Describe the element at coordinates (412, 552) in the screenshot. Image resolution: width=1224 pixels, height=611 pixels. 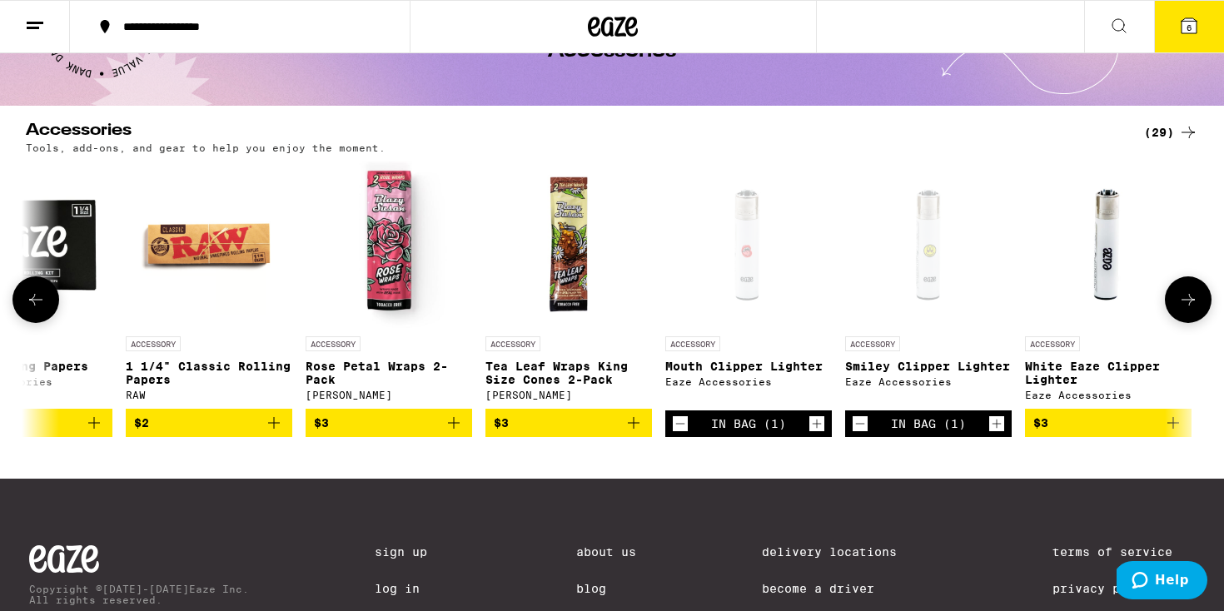
I see `a: Sign Up` at that location.